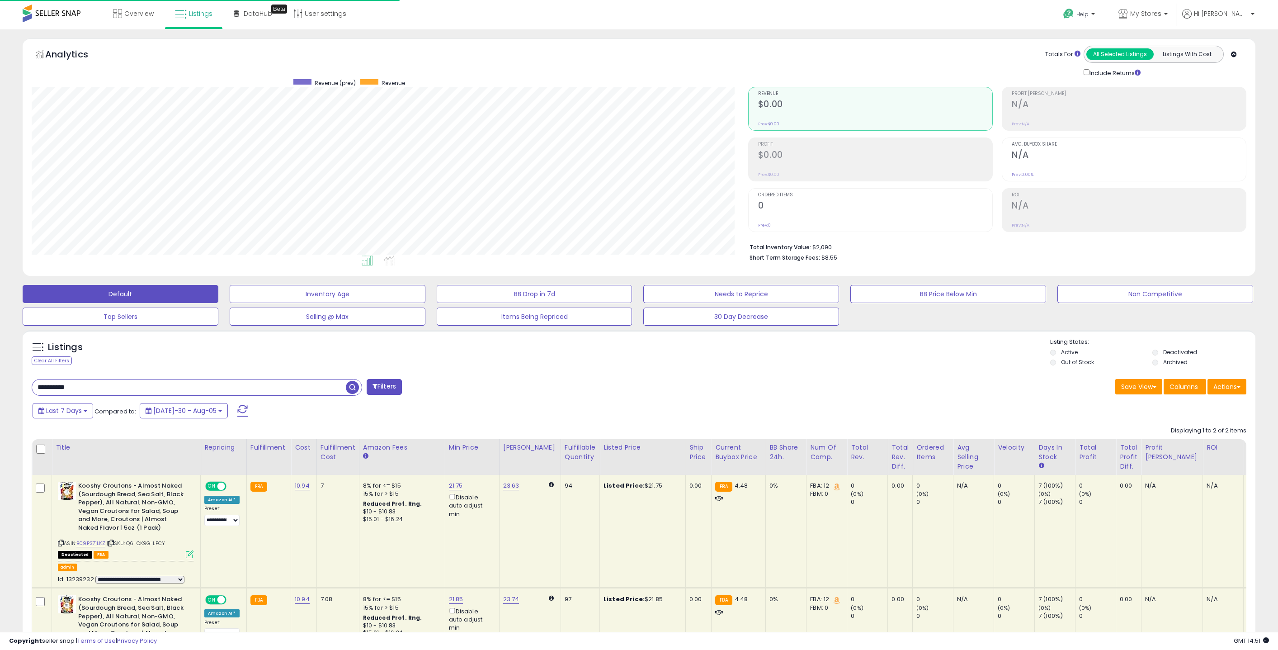 Image resolution: width=1278 pixels, height=650 pixels. Describe the element at coordinates (784, 486) in the screenshot. I see `div: 0%` at that location.